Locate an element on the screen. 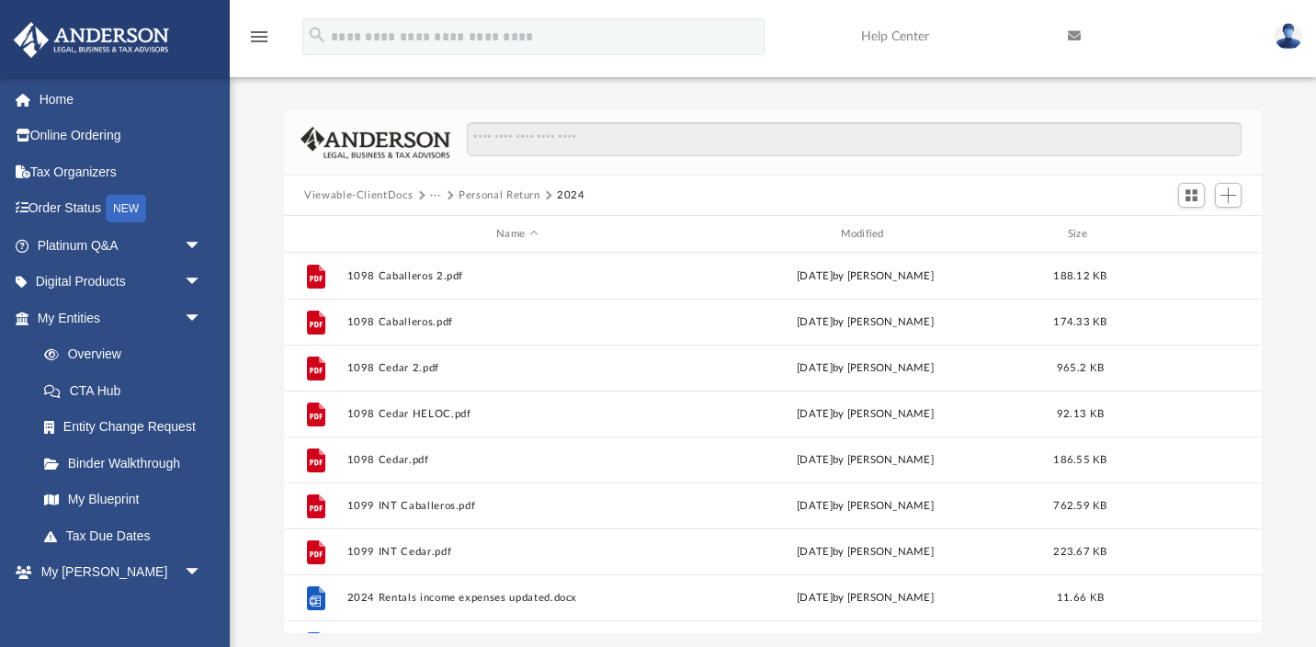 The width and height of the screenshot is (1316, 647). a: Tax Organizers is located at coordinates (121, 172).